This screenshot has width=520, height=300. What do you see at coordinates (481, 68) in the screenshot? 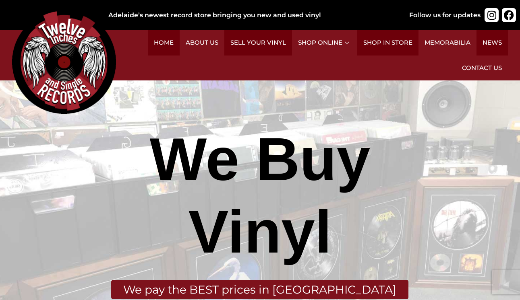
I see `a: Contact Us` at bounding box center [481, 68].